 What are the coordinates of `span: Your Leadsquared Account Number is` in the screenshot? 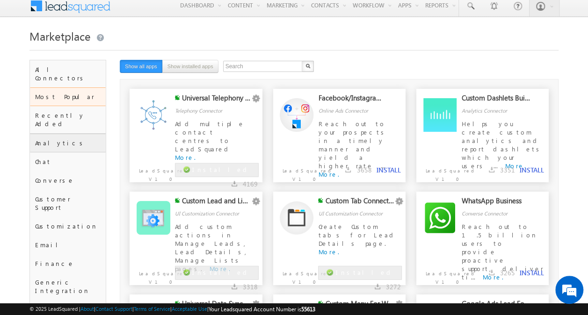 It's located at (262, 309).